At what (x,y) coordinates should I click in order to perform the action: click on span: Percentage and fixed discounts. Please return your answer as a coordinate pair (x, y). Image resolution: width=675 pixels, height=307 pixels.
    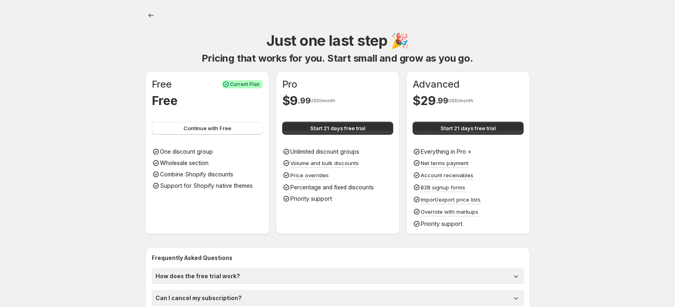
    Looking at the image, I should click on (332, 187).